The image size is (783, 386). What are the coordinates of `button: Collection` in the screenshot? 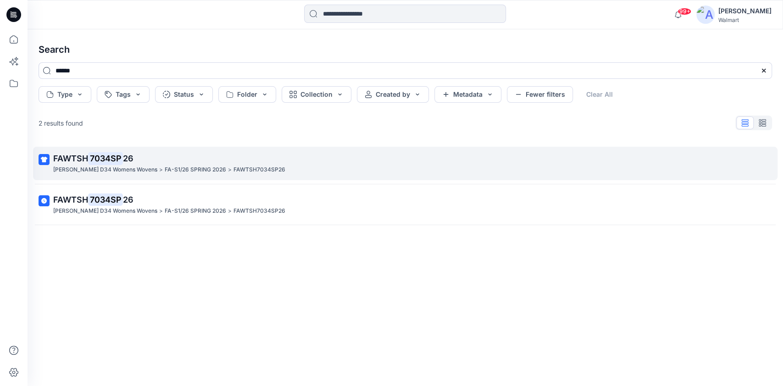 It's located at (316, 94).